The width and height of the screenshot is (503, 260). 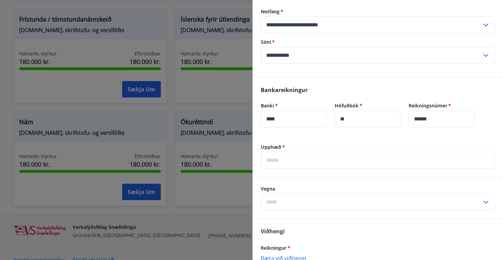 I want to click on label: Sími, so click(x=377, y=42).